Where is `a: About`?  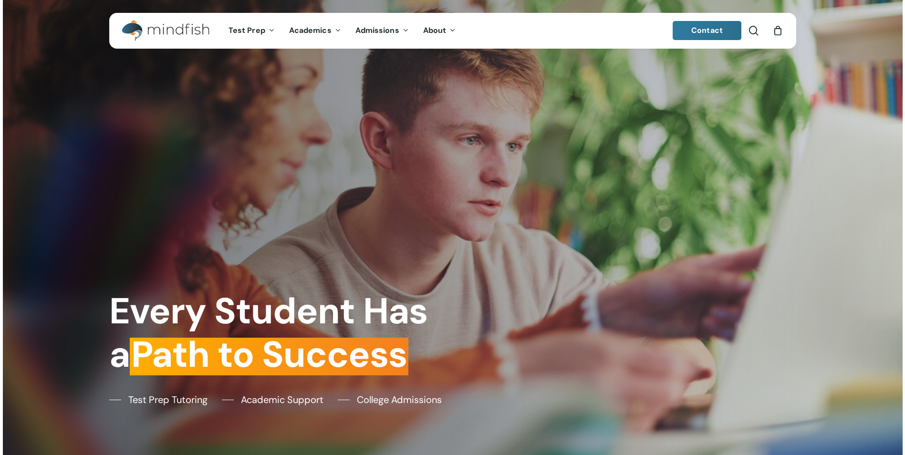
a: About is located at coordinates (440, 31).